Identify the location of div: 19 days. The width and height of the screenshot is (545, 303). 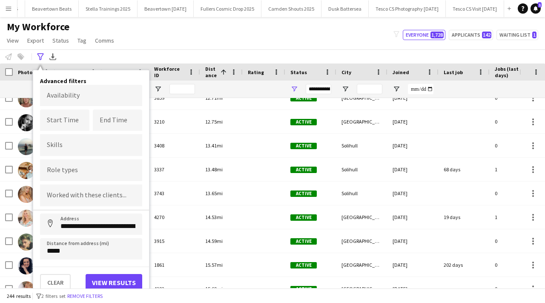
(464, 217).